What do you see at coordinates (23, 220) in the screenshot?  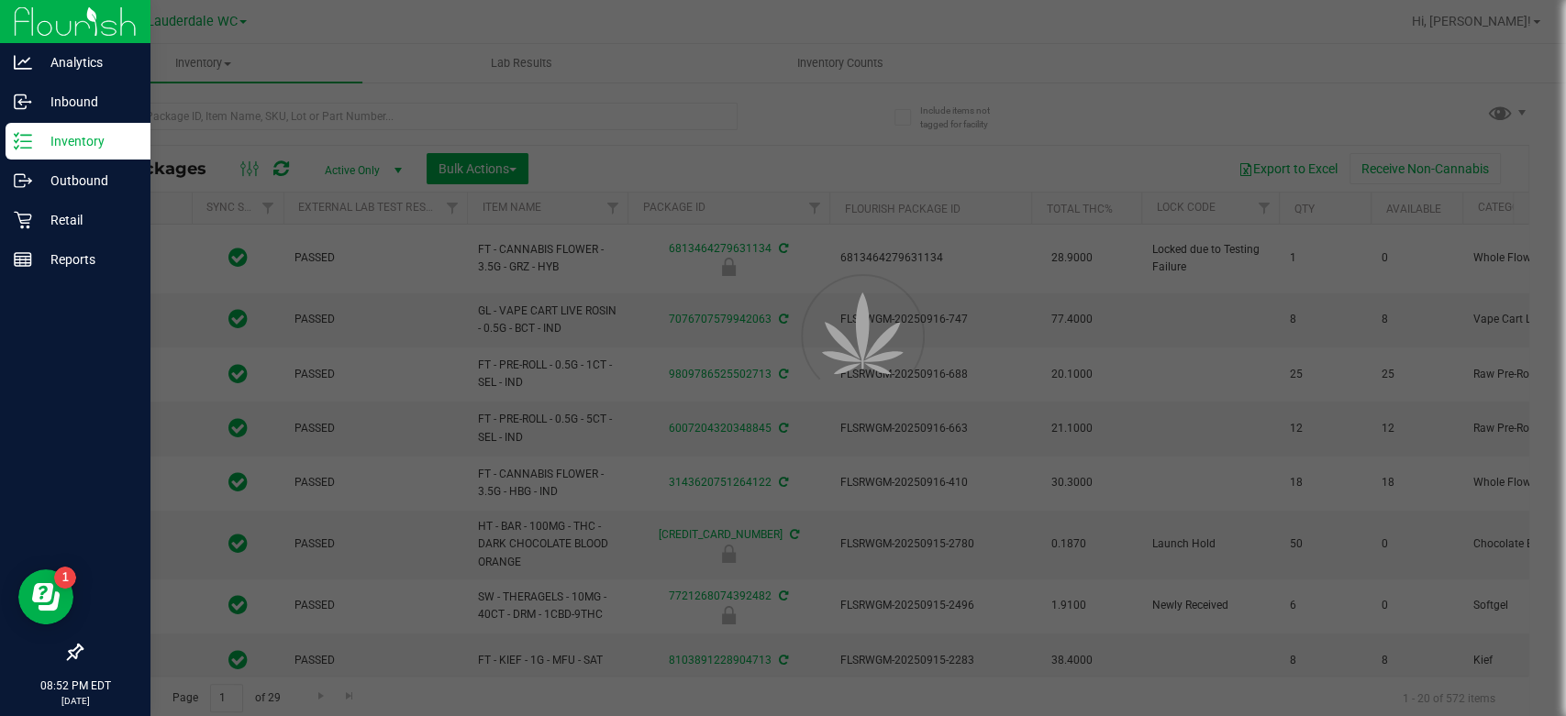 I see `inline-svg: Retail` at bounding box center [23, 220].